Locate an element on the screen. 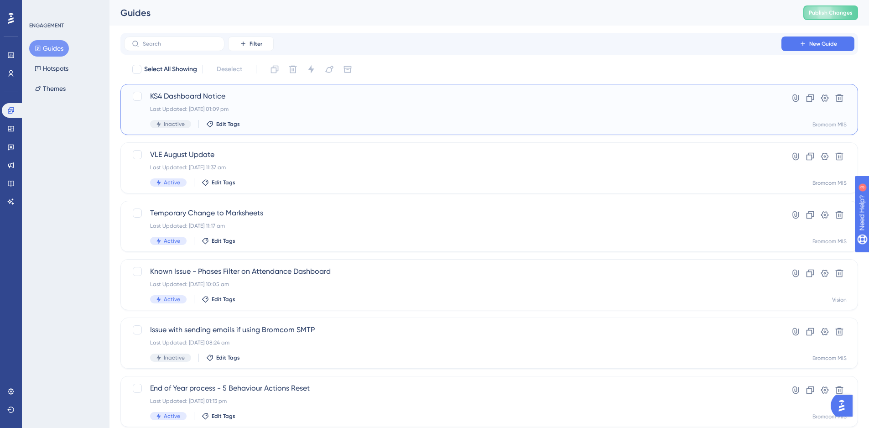 This screenshot has width=869, height=428. button: Filter is located at coordinates (251, 44).